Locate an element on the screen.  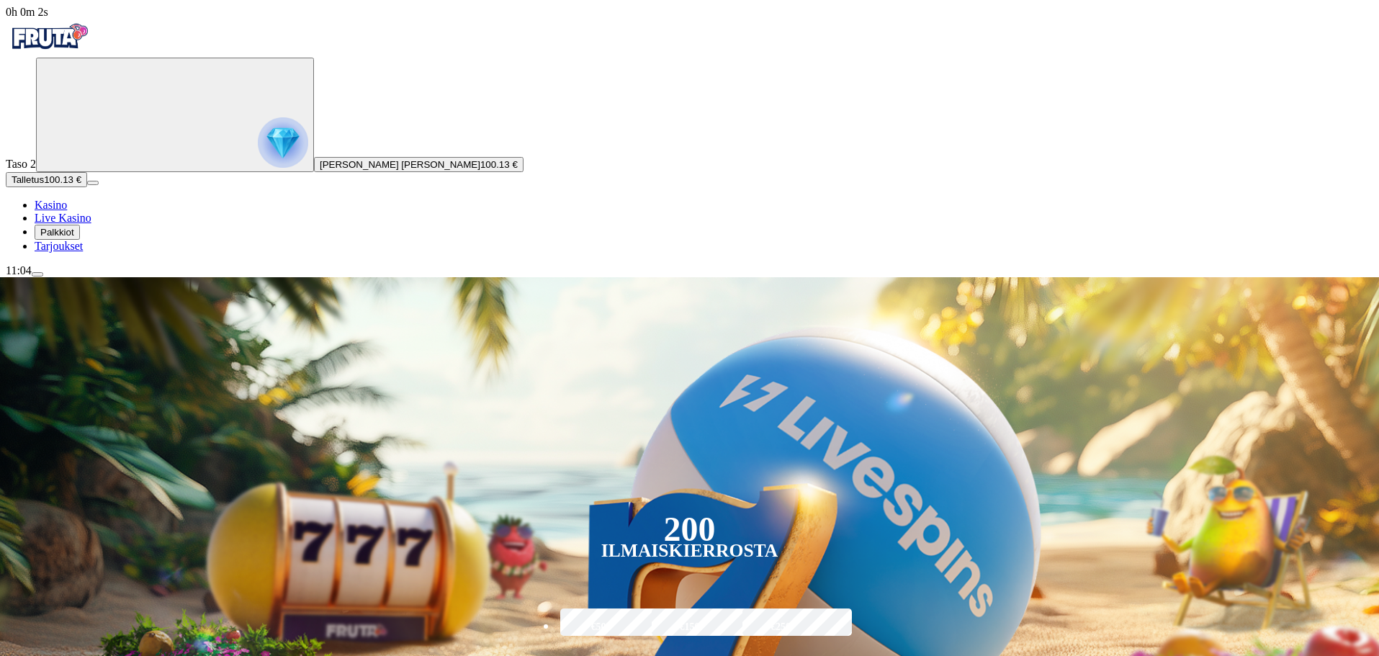
button: reward progress is located at coordinates (175, 115).